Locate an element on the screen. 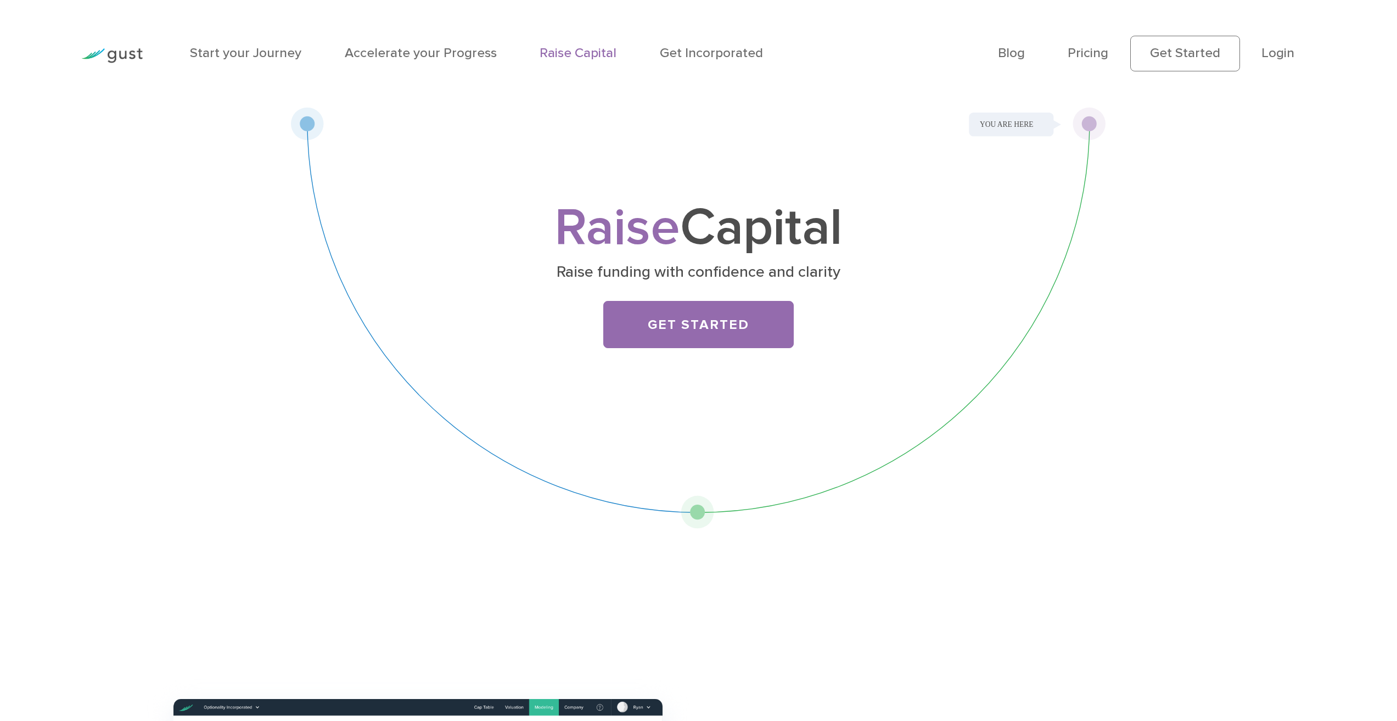 The image size is (1397, 721). a: Start your Journey is located at coordinates (245, 53).